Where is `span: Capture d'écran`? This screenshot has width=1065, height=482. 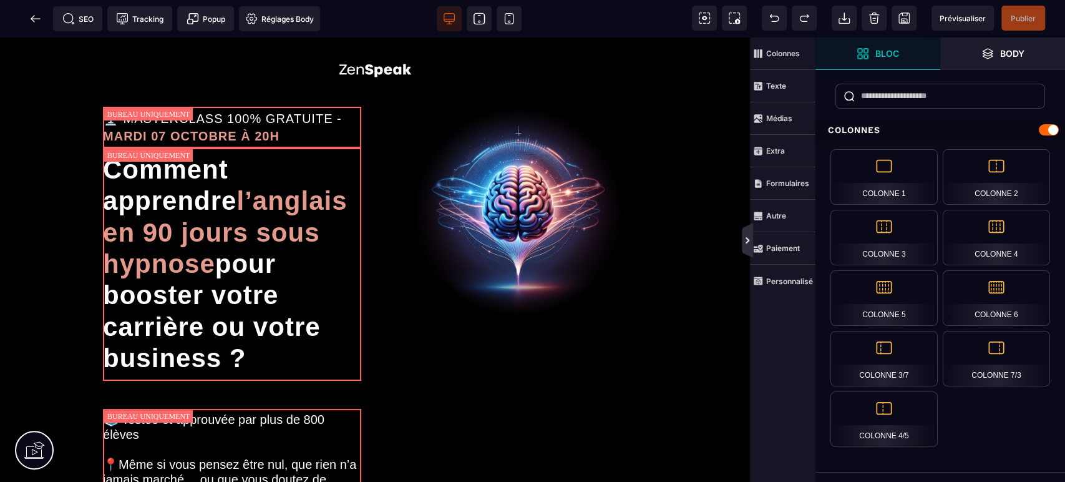
span: Capture d'écran is located at coordinates (735, 18).